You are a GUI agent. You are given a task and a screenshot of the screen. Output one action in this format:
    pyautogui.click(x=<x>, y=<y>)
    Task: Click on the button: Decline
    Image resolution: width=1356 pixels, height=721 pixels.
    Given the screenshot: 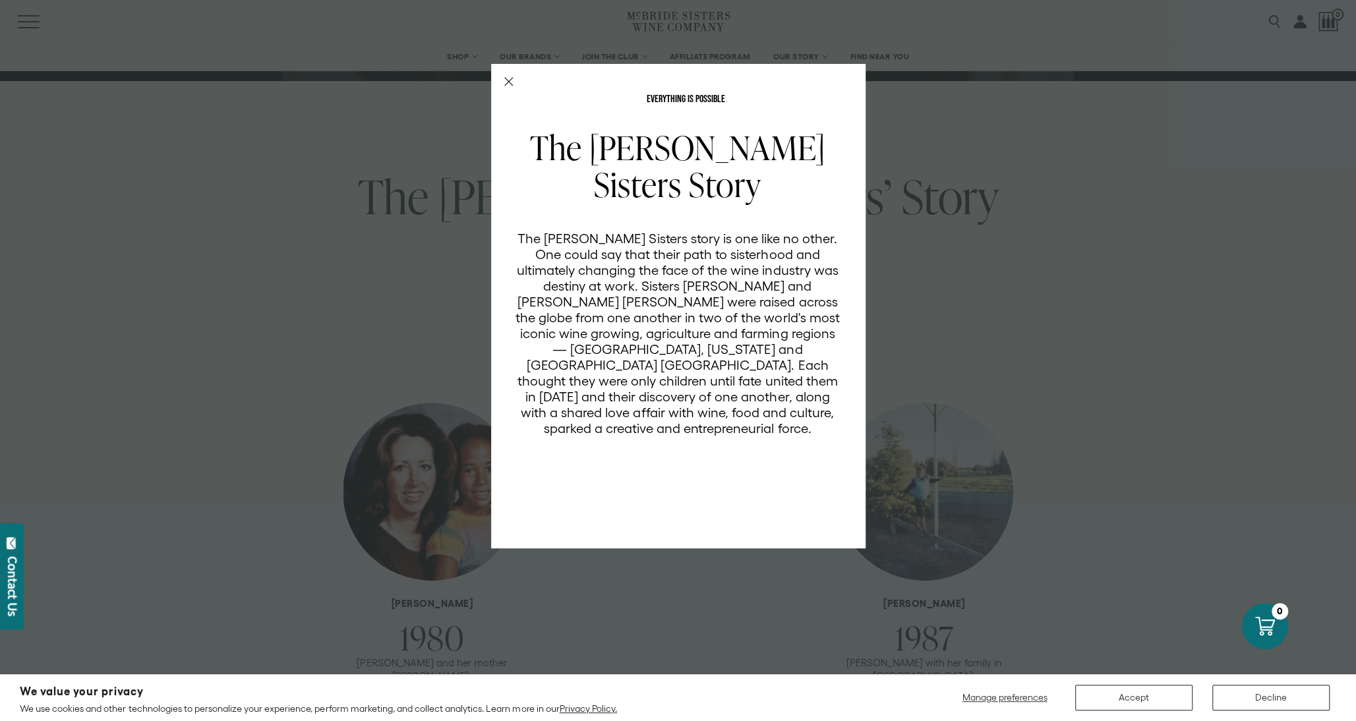 What is the action you would take?
    pyautogui.click(x=1271, y=698)
    